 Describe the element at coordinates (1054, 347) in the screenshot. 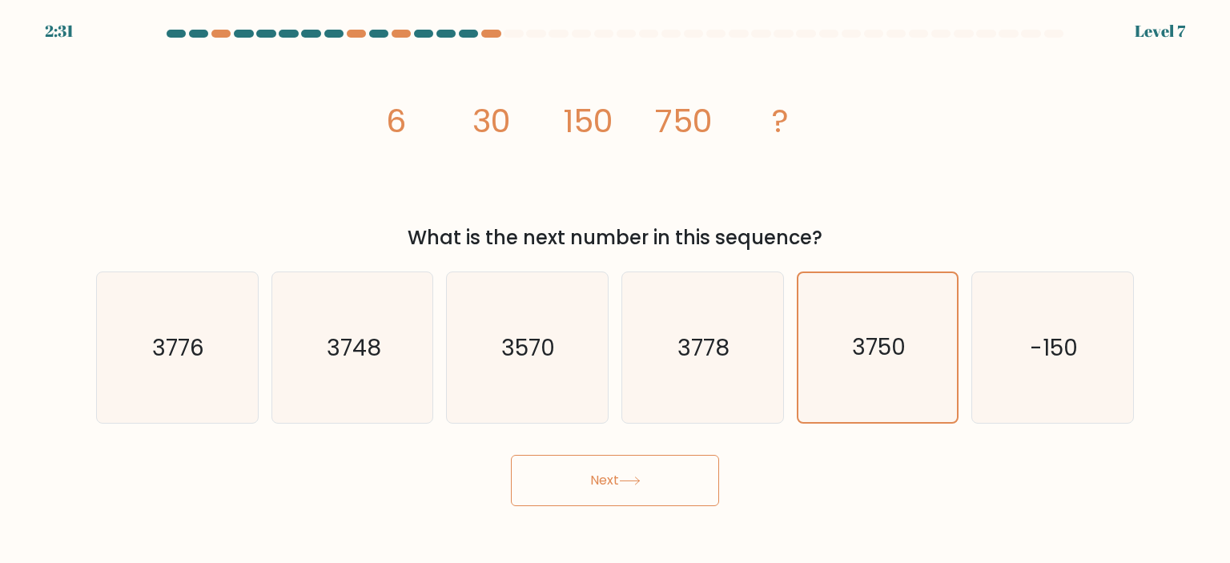

I see `text: -150` at that location.